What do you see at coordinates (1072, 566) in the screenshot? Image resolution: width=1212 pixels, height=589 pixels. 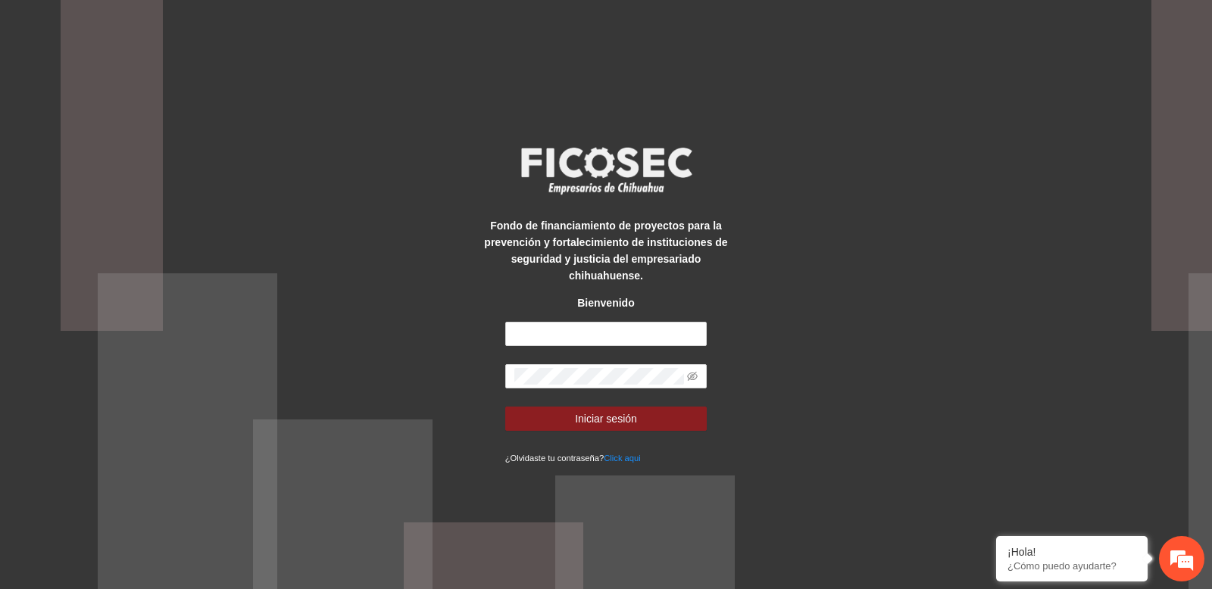 I see `p: ¿Cómo puedo ayudarte?` at bounding box center [1072, 566].